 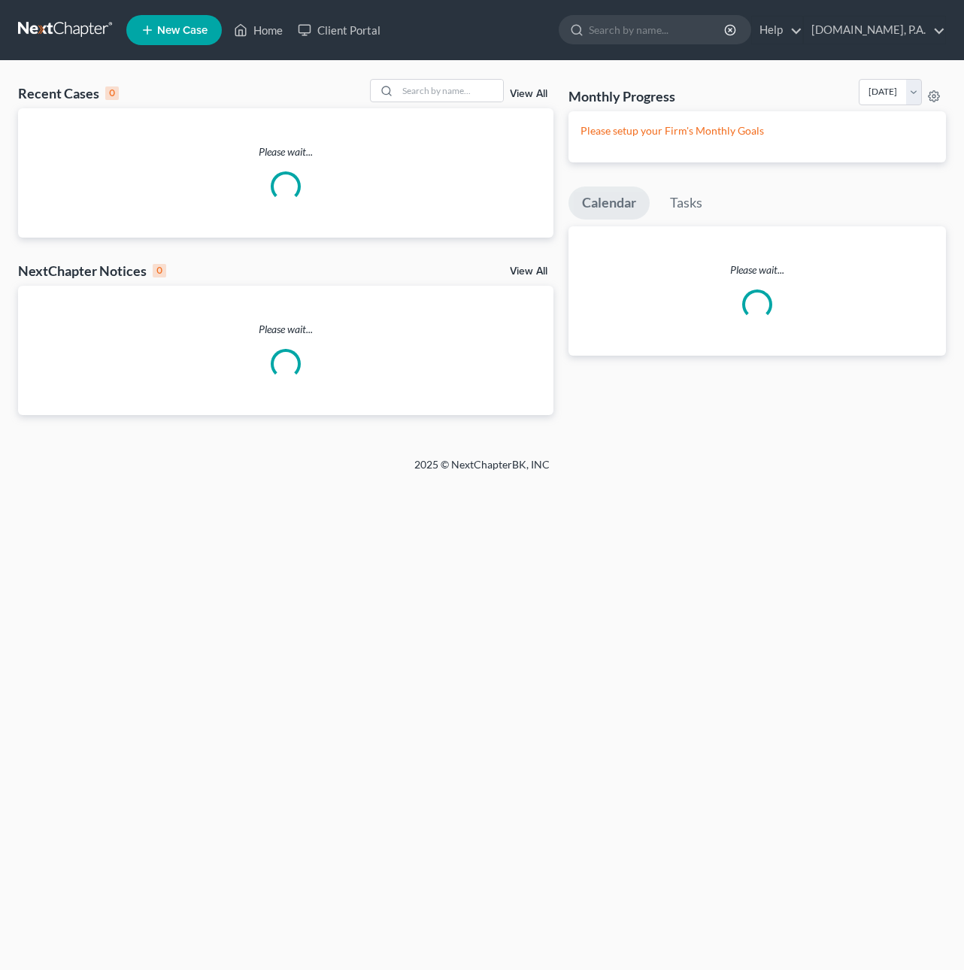 What do you see at coordinates (258, 30) in the screenshot?
I see `a: Home` at bounding box center [258, 30].